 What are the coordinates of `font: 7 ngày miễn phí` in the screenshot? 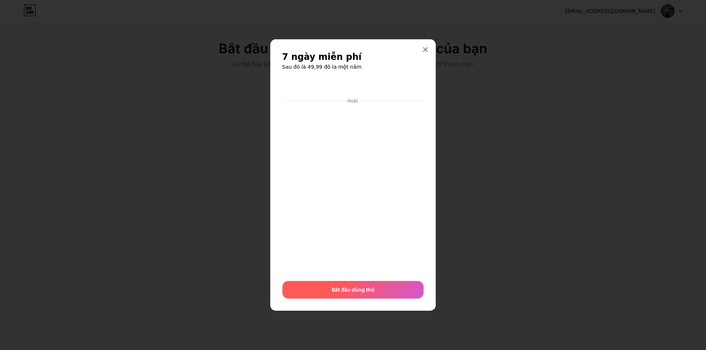 It's located at (322, 57).